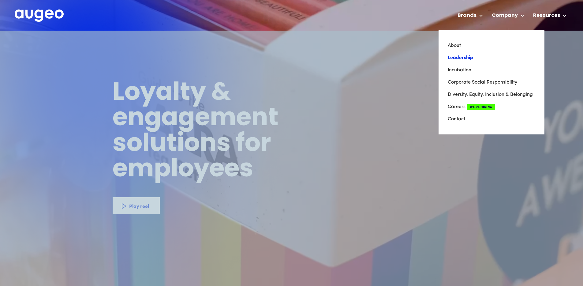  Describe the element at coordinates (505, 16) in the screenshot. I see `div: Company` at that location.